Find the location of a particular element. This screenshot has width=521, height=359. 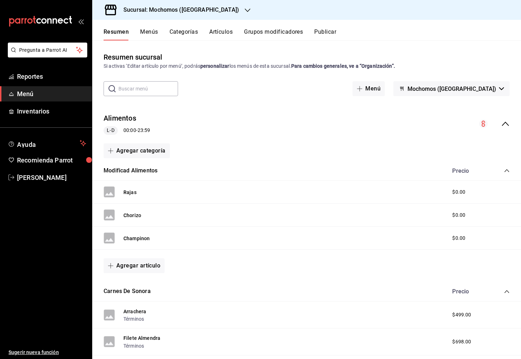

span: Recomienda Parrot is located at coordinates (51, 160).